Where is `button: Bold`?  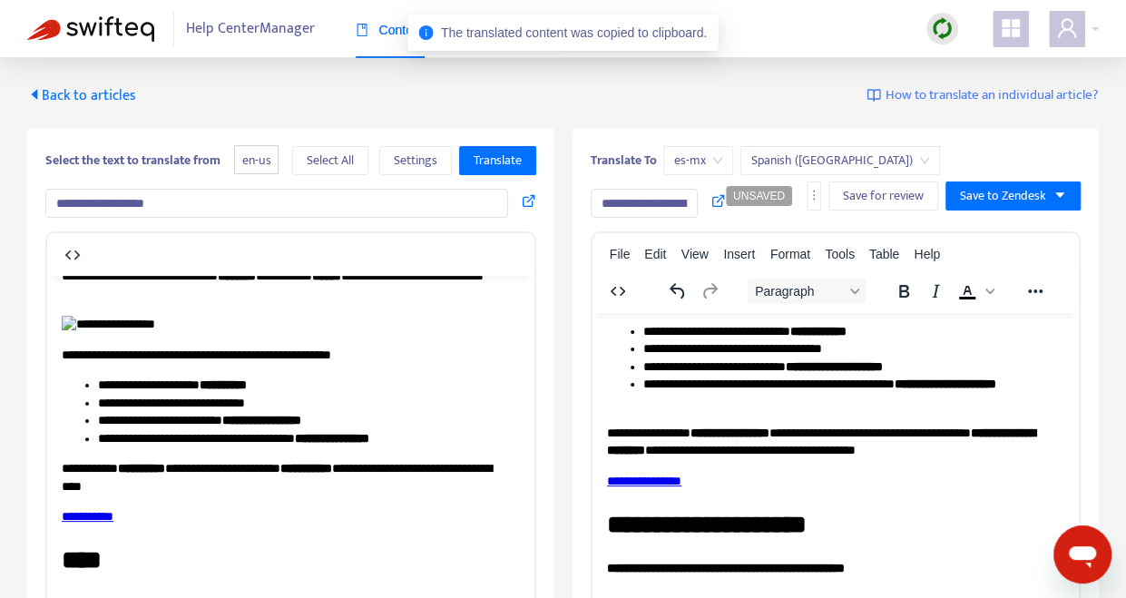
button: Bold is located at coordinates (904, 291).